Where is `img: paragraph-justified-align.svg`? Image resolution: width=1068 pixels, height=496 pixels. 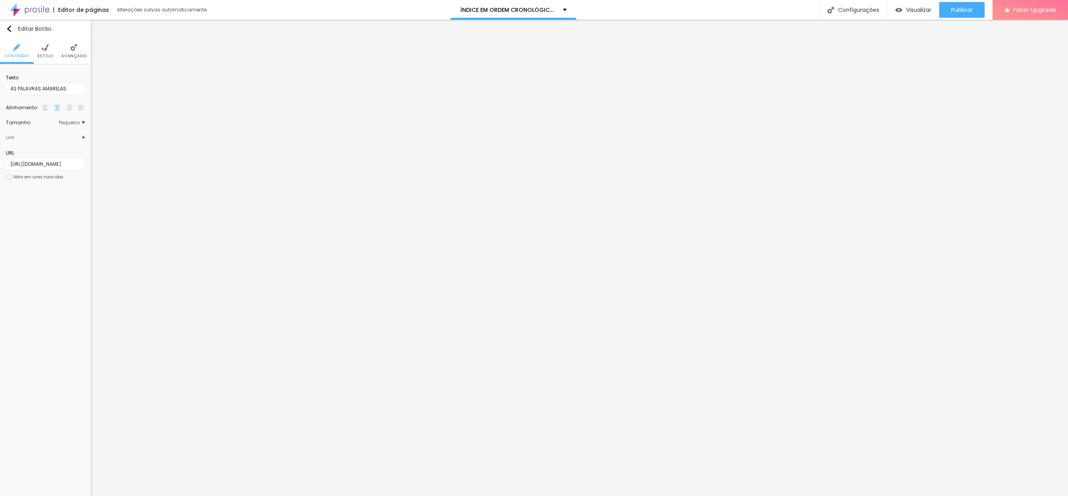 img: paragraph-justified-align.svg is located at coordinates (81, 108).